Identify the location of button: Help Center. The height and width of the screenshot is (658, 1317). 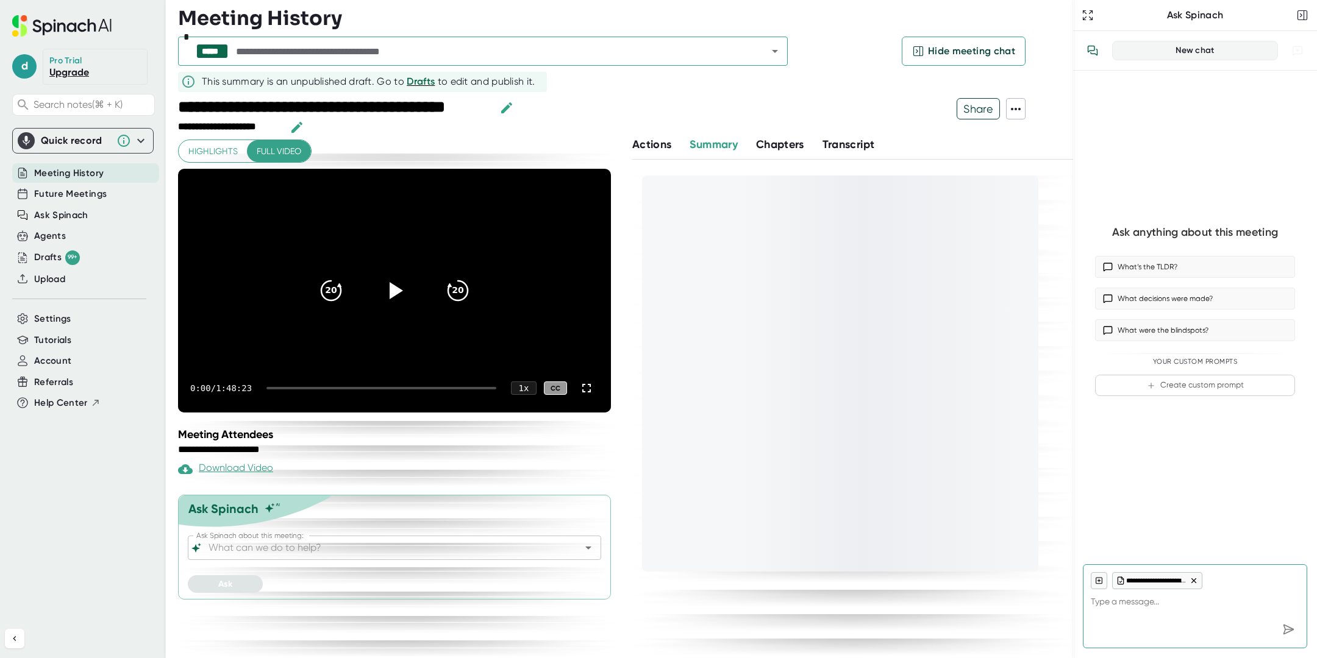
(67, 403).